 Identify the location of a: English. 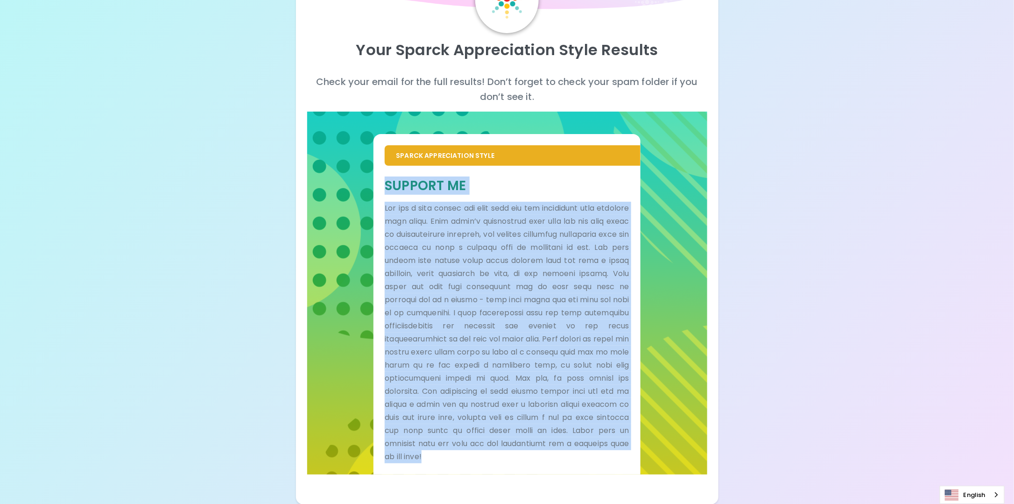
(972, 494).